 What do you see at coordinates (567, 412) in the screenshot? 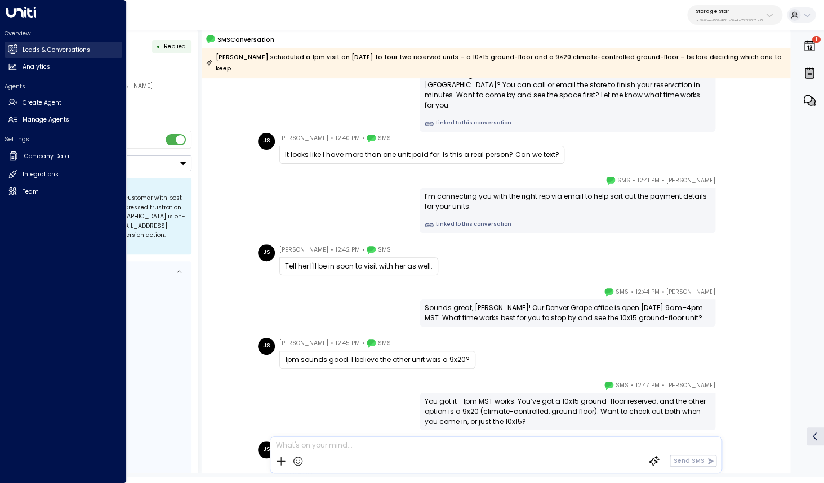
I see `div: You got it—1pm MST works. You’ve got a 10x15 ground-floor reserved, and the other option is a 9x2...` at bounding box center [567, 412].